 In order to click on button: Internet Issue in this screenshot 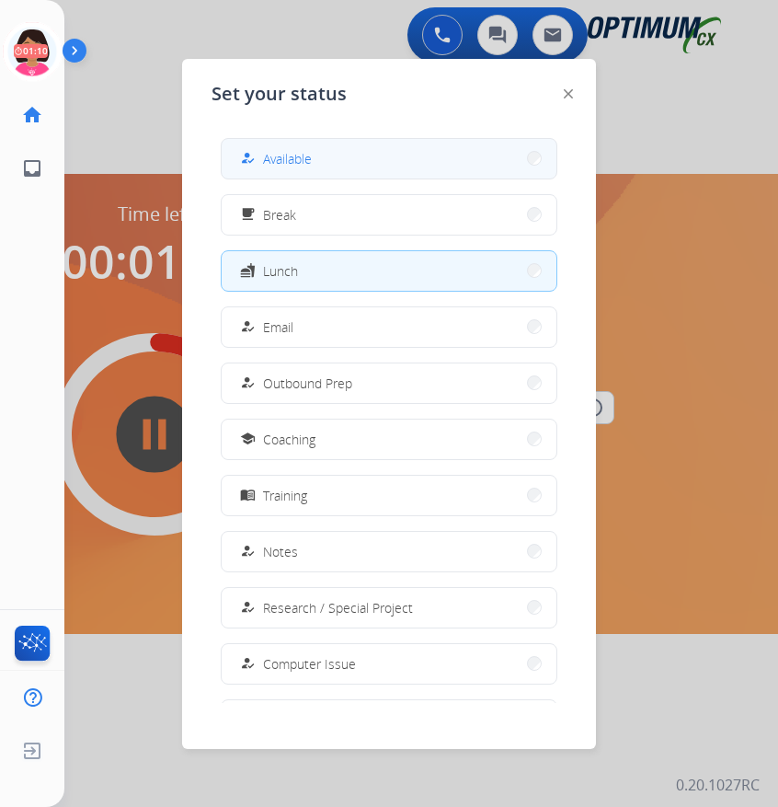, I will do `click(389, 719)`.